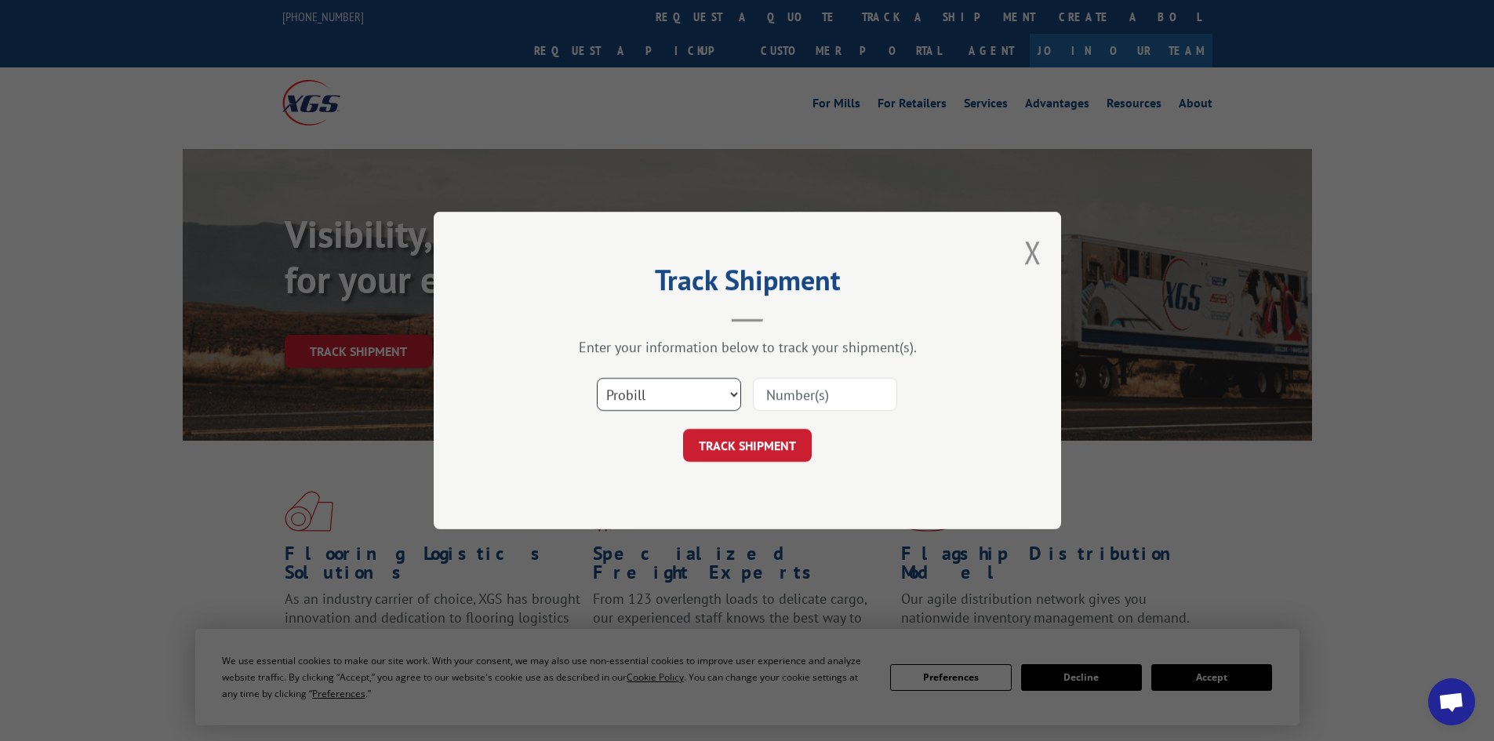 Image resolution: width=1494 pixels, height=741 pixels. I want to click on button: TRACK SHIPMENT, so click(748, 446).